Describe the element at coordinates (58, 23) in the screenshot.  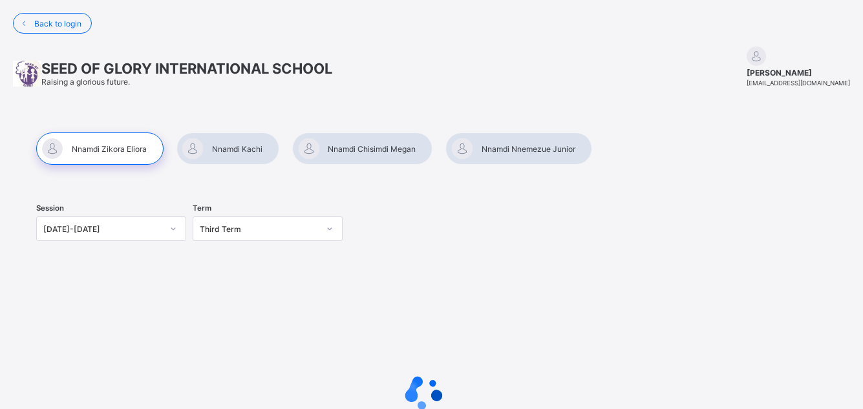
I see `span: Back to login` at that location.